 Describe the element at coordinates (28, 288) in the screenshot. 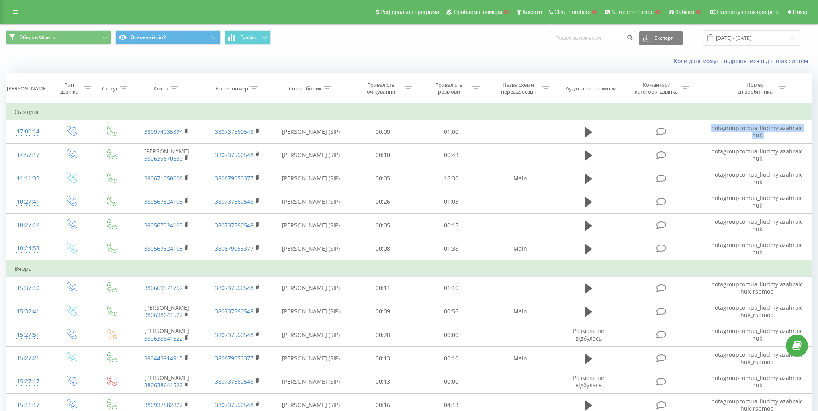

I see `div: 15:37:10` at that location.